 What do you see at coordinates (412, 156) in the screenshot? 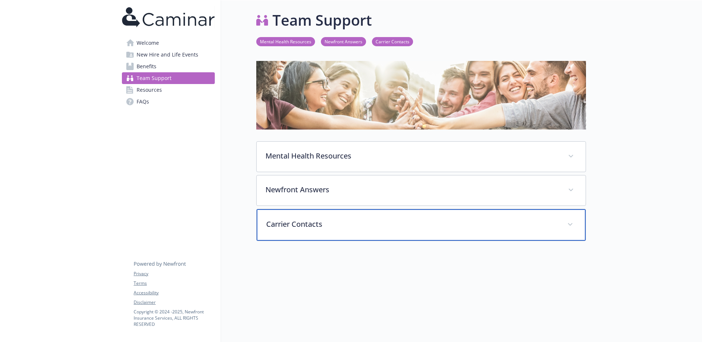
I see `p: Mental Health Resources` at bounding box center [412, 156].